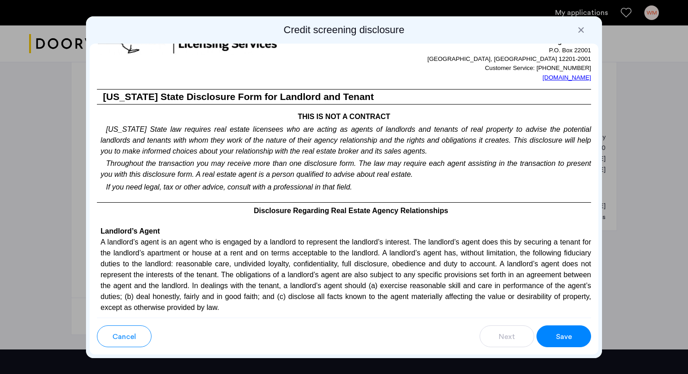 This screenshot has width=688, height=374. I want to click on span: Cancel, so click(124, 337).